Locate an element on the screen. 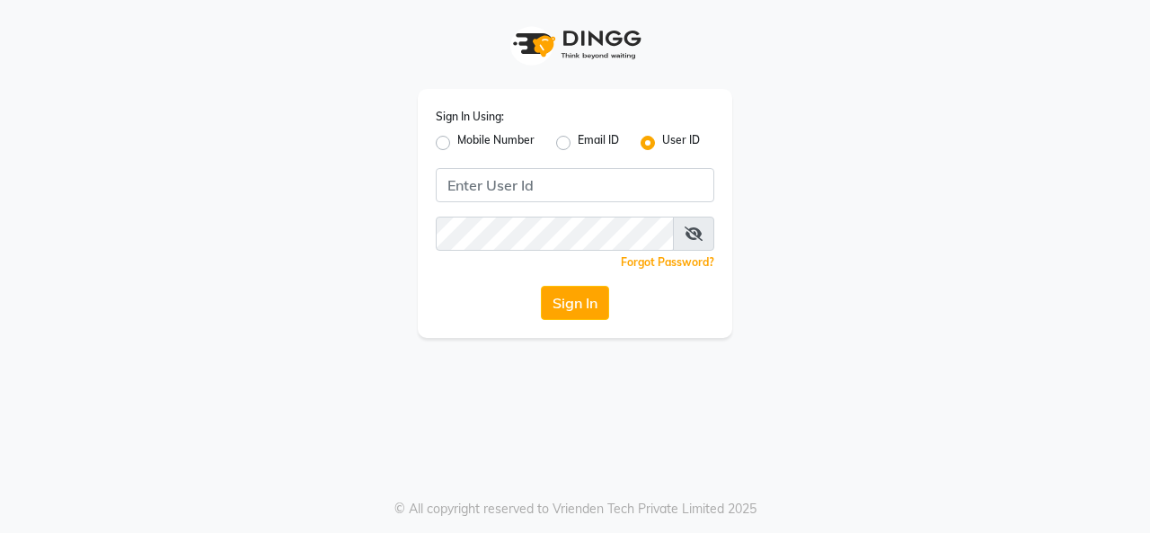  label: Email ID is located at coordinates (598, 143).